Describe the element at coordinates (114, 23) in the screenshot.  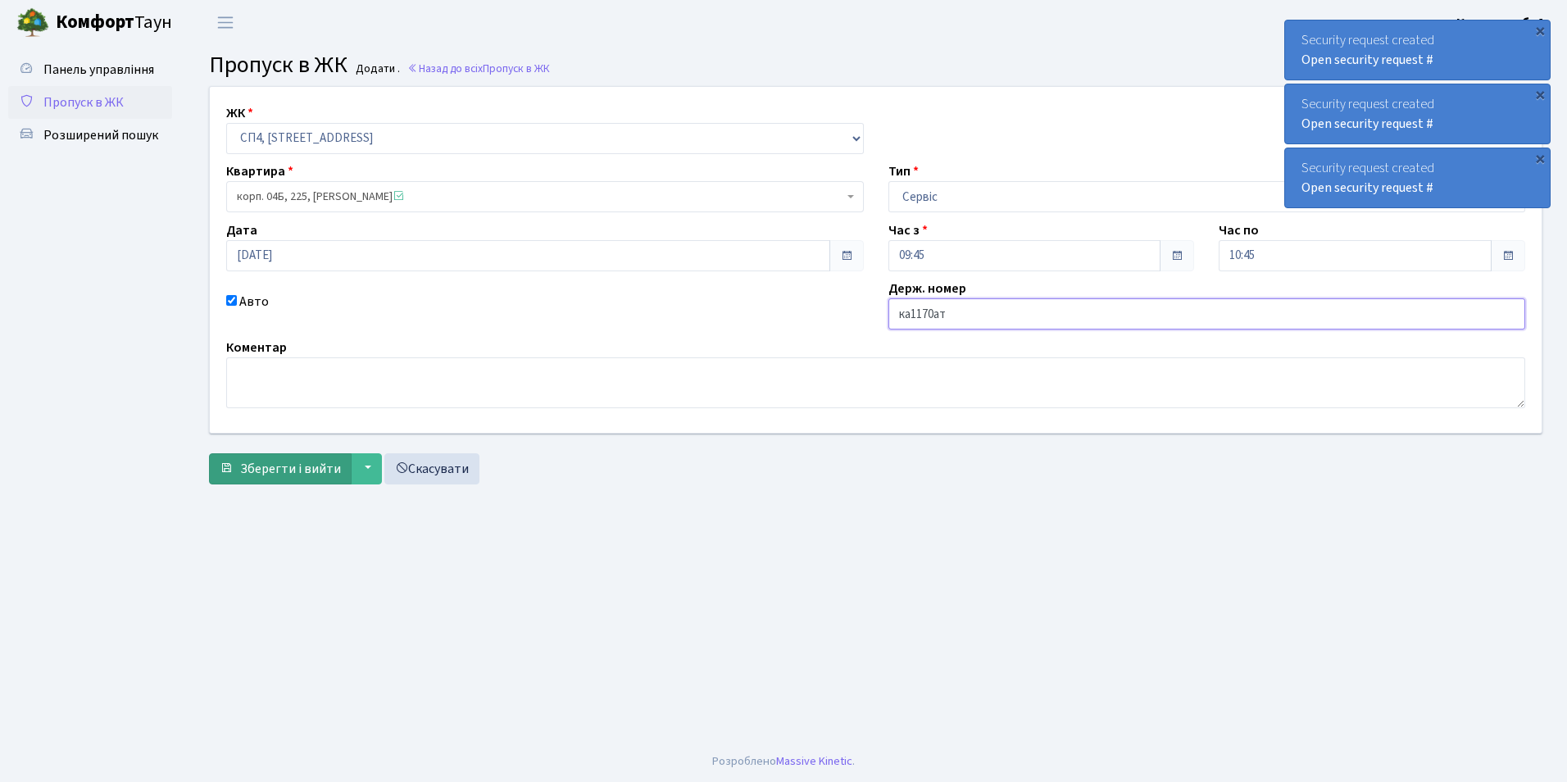
I see `span: Таун` at that location.